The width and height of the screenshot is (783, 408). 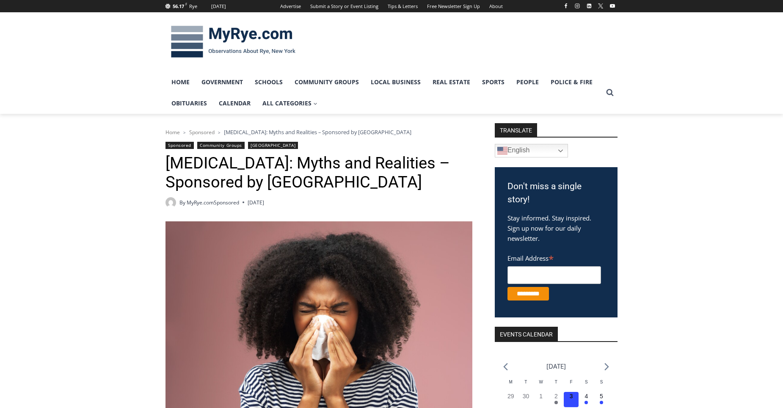 I want to click on button: 4 Has events, so click(x=586, y=400).